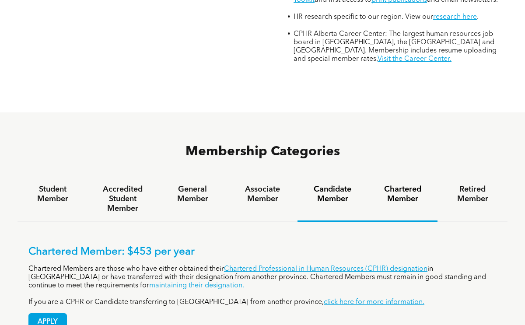  Describe the element at coordinates (122, 199) in the screenshot. I see `h4: Accredited Student Member` at that location.